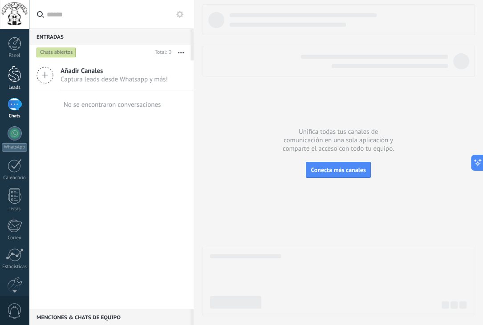 The height and width of the screenshot is (325, 483). I want to click on span: Añadir Canales, so click(114, 71).